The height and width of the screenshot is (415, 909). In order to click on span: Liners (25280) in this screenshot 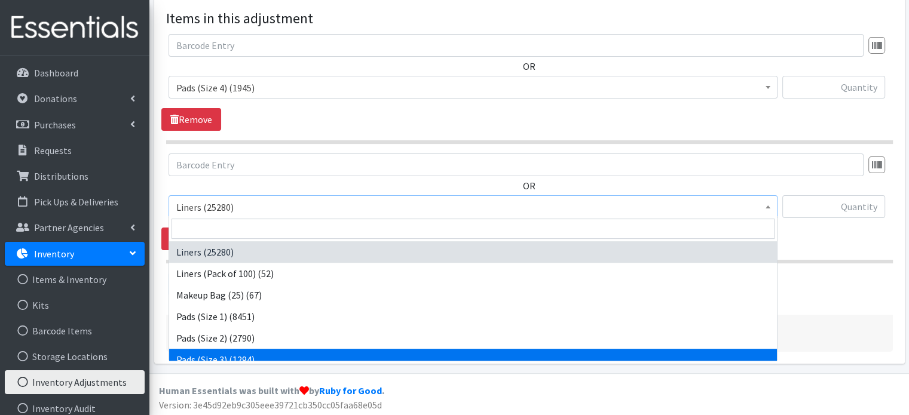, I will do `click(473, 207)`.